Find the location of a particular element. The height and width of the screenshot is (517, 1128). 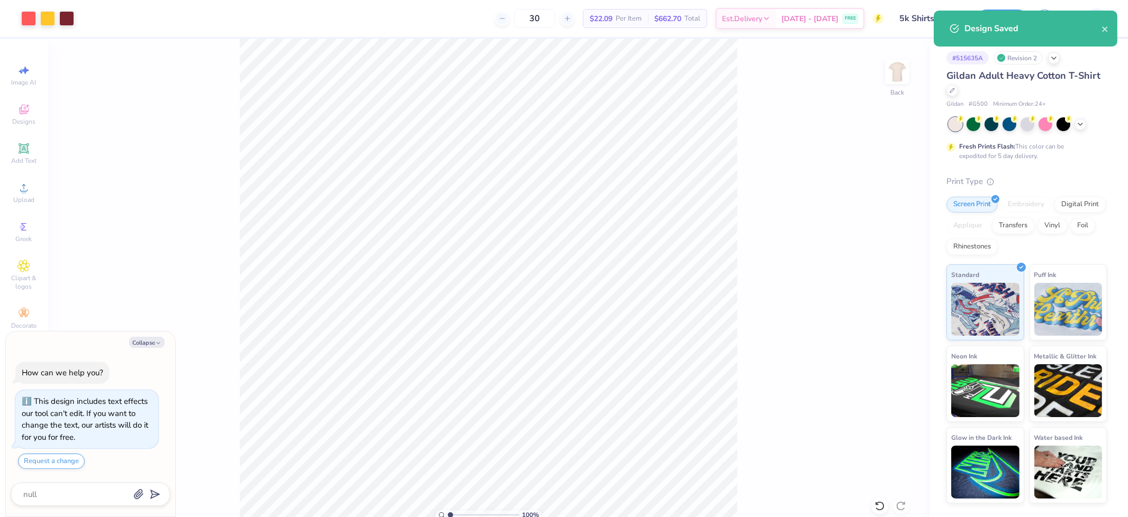

span: Per Item is located at coordinates (628, 19).